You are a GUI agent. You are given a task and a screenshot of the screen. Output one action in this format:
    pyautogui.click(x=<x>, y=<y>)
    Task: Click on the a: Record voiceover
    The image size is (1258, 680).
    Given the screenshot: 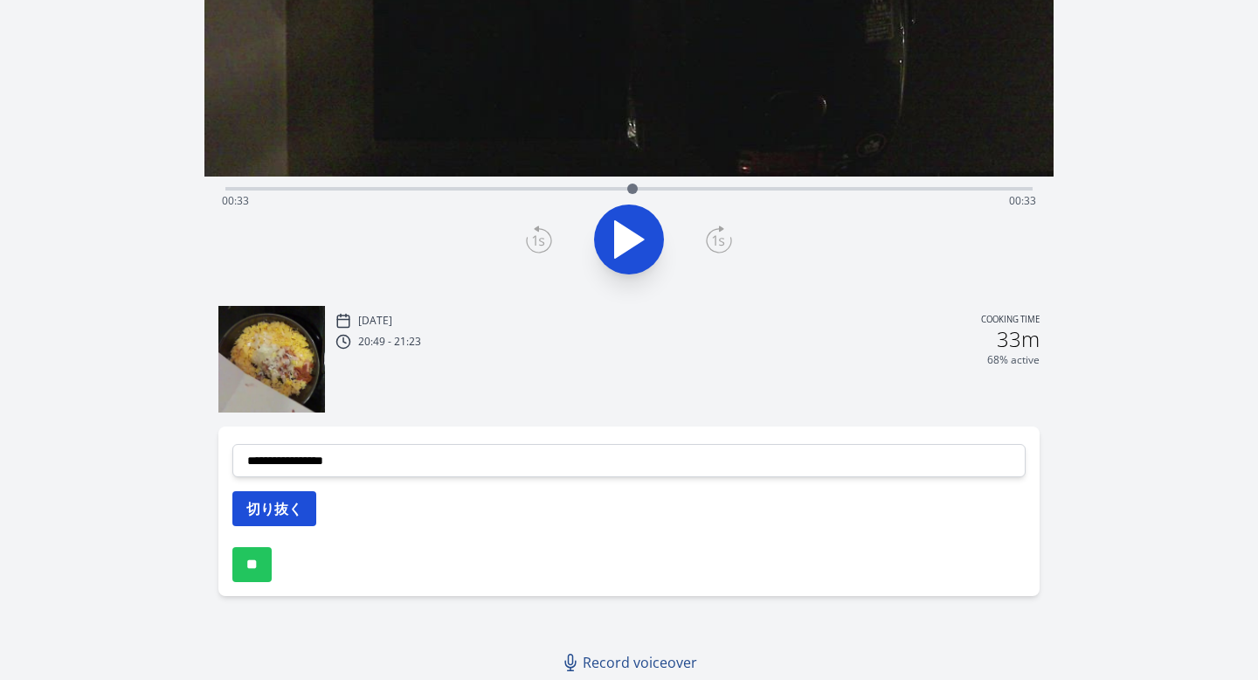 What is the action you would take?
    pyautogui.click(x=631, y=662)
    